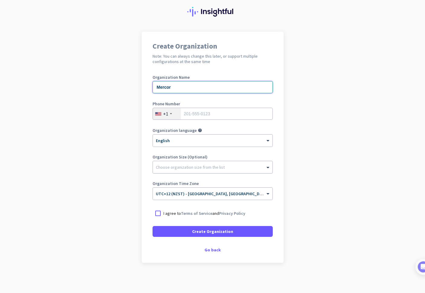 The height and width of the screenshot is (293, 425). What do you see at coordinates (212, 46) in the screenshot?
I see `h1: Create Organization` at bounding box center [212, 46].